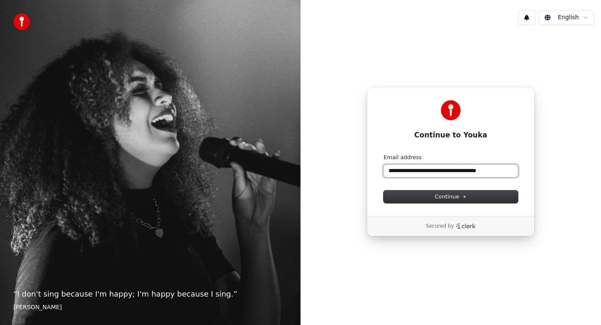  What do you see at coordinates (466, 226) in the screenshot?
I see `a: Clerk logo` at bounding box center [466, 226].